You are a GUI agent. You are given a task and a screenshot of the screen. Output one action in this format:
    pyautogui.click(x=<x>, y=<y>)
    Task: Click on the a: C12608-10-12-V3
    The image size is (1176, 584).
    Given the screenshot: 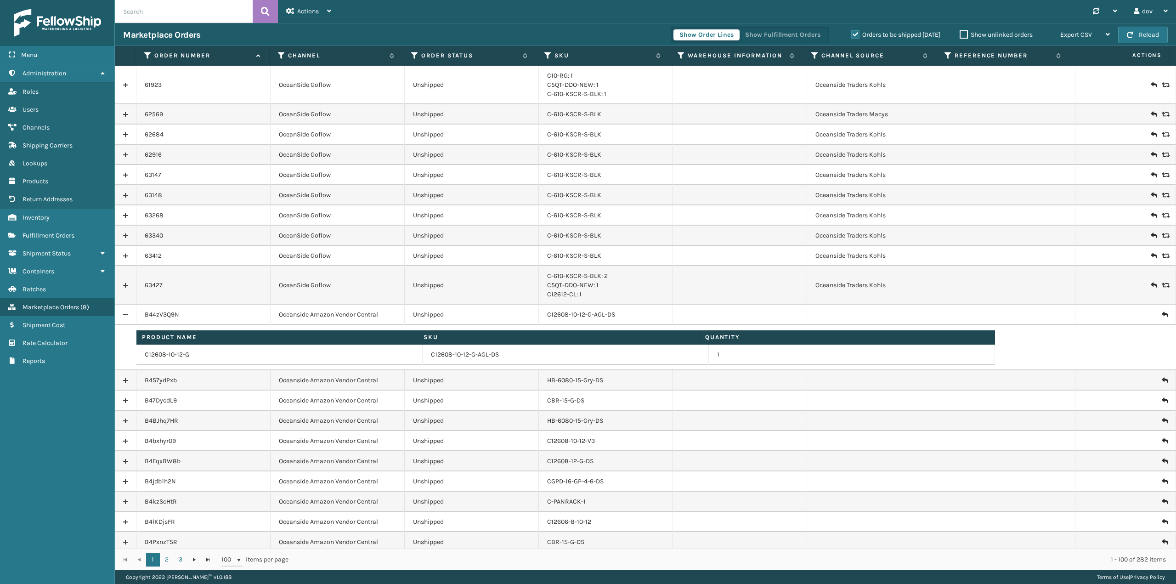 What is the action you would take?
    pyautogui.click(x=571, y=441)
    